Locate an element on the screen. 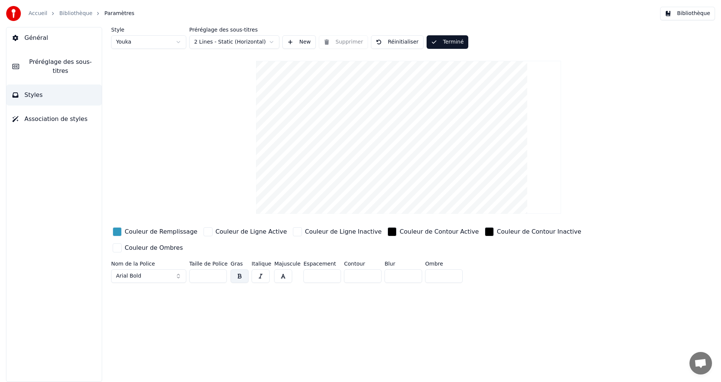 Image resolution: width=721 pixels, height=382 pixels. button: Association de styles is located at coordinates (54, 119).